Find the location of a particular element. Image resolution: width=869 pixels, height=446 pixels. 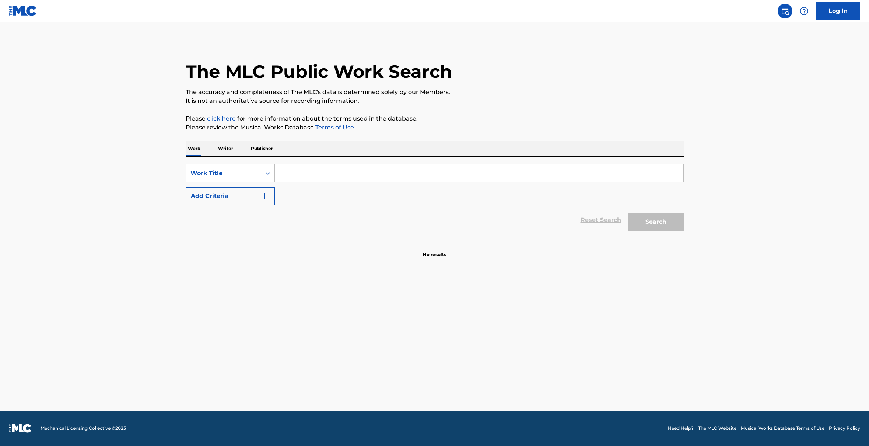

p: The accuracy and completeness of The MLC's data is determined solely by our Members. is located at coordinates (435, 92).